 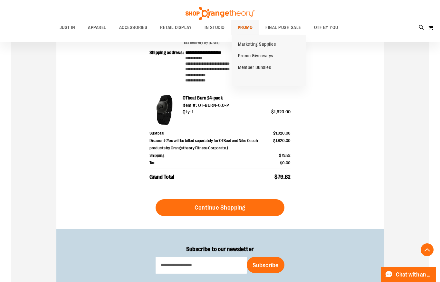 I want to click on span: Tax, so click(x=152, y=163).